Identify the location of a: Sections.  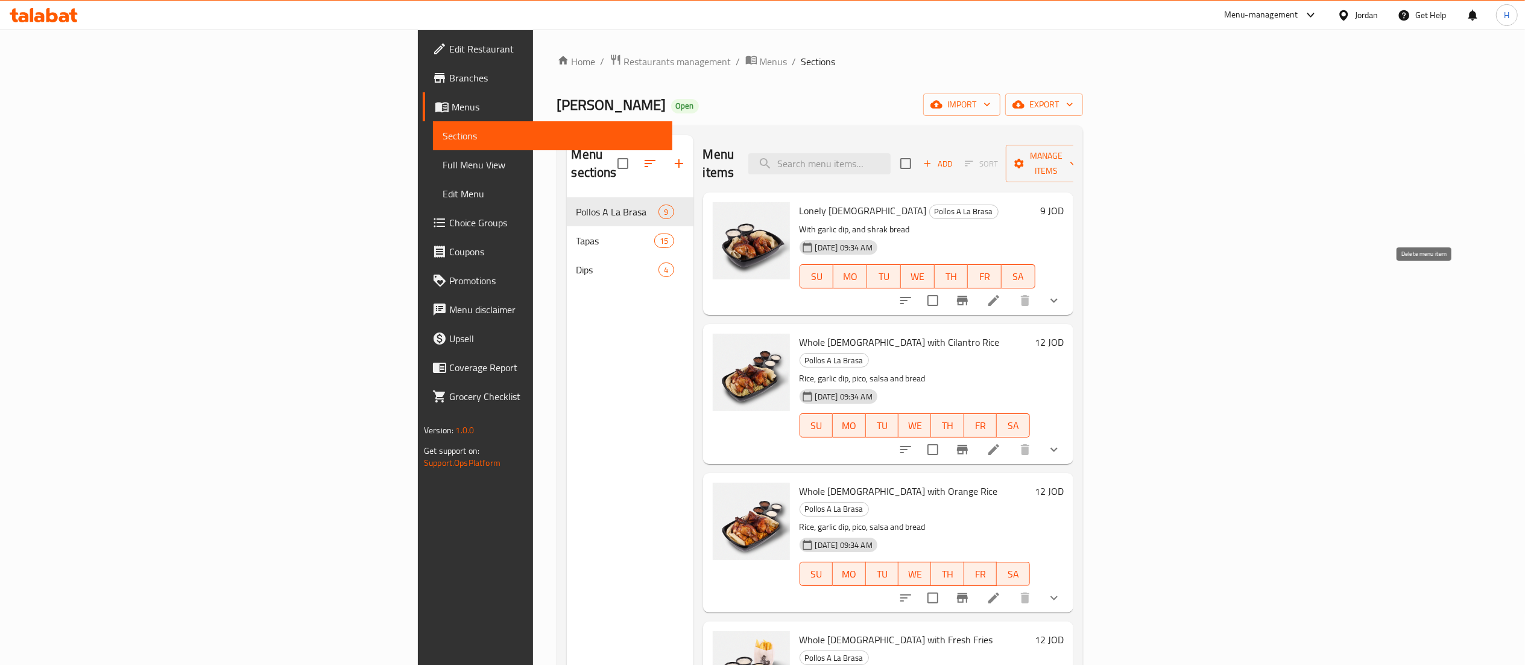
(552, 136).